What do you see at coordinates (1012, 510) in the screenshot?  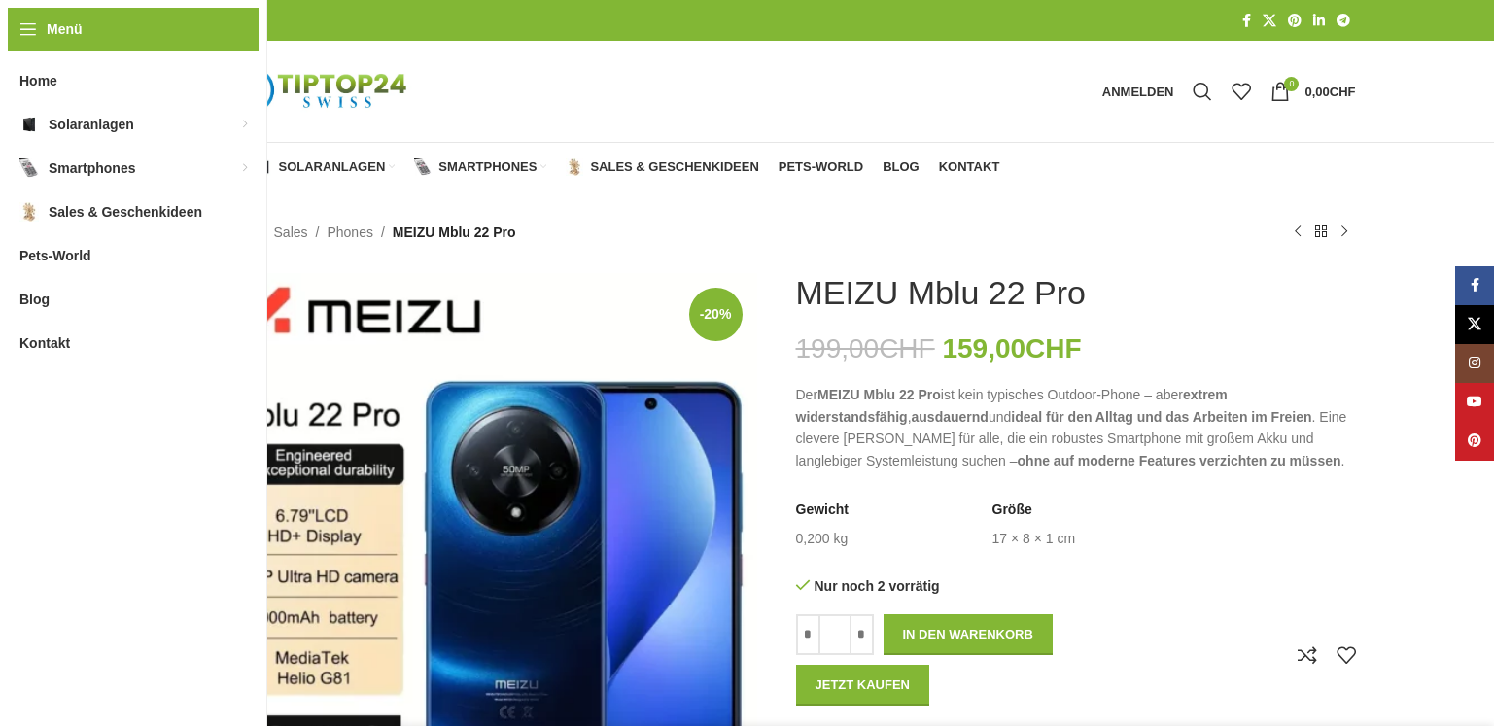 I see `span: Größe` at bounding box center [1012, 510].